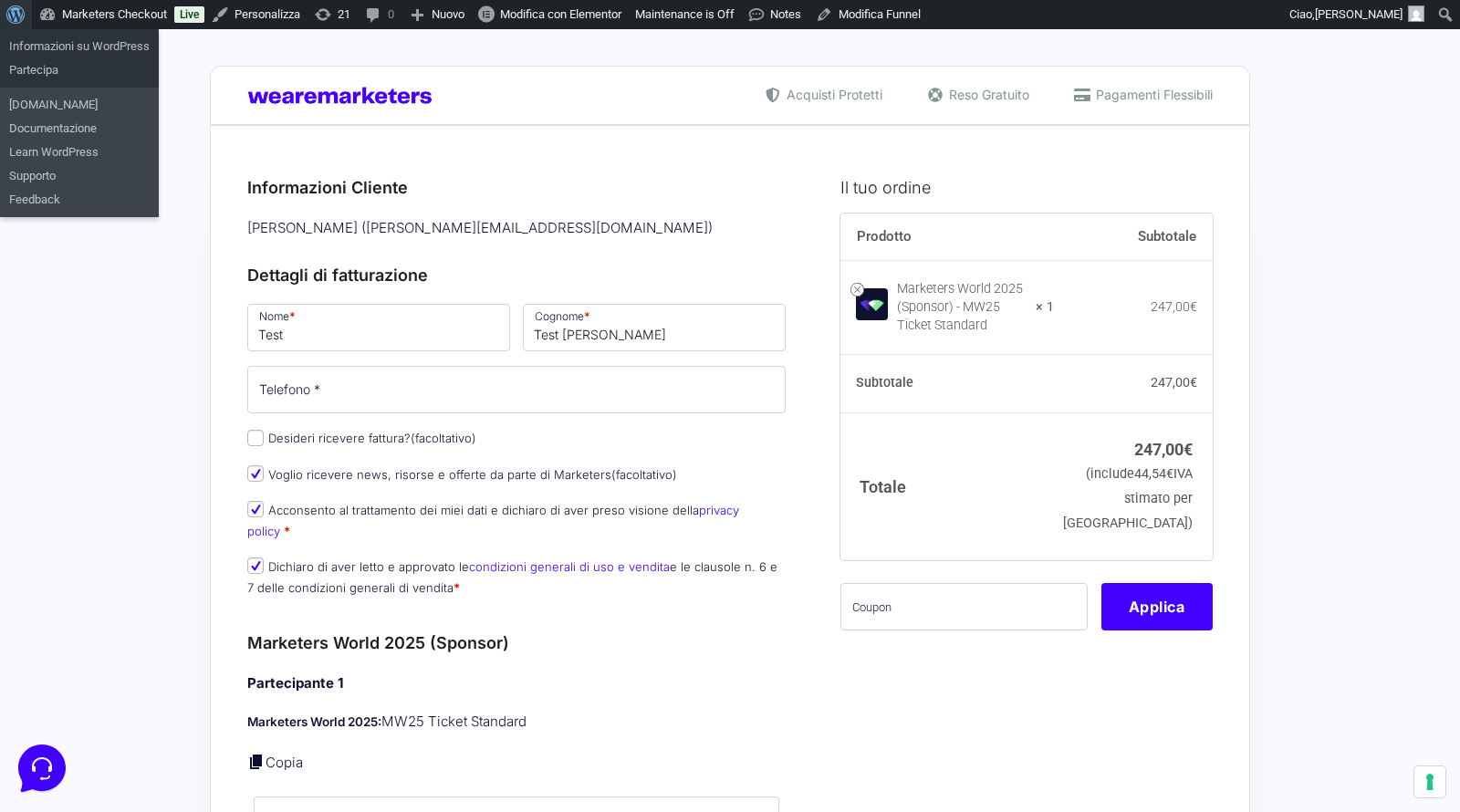 Image resolution: width=1460 pixels, height=812 pixels. What do you see at coordinates (182, 172) in the screenshot?
I see `button: Inizia una conversazione` at bounding box center [182, 172].